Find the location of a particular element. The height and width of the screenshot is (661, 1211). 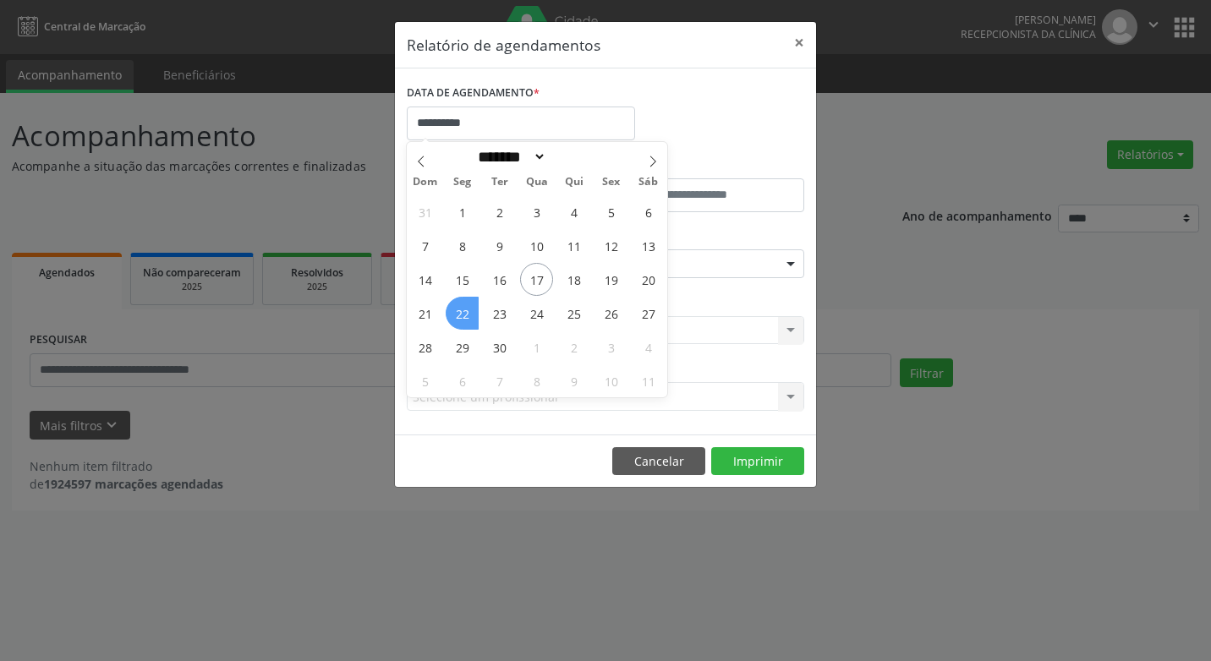

span: Setembro 21, 2025 is located at coordinates (424, 313).